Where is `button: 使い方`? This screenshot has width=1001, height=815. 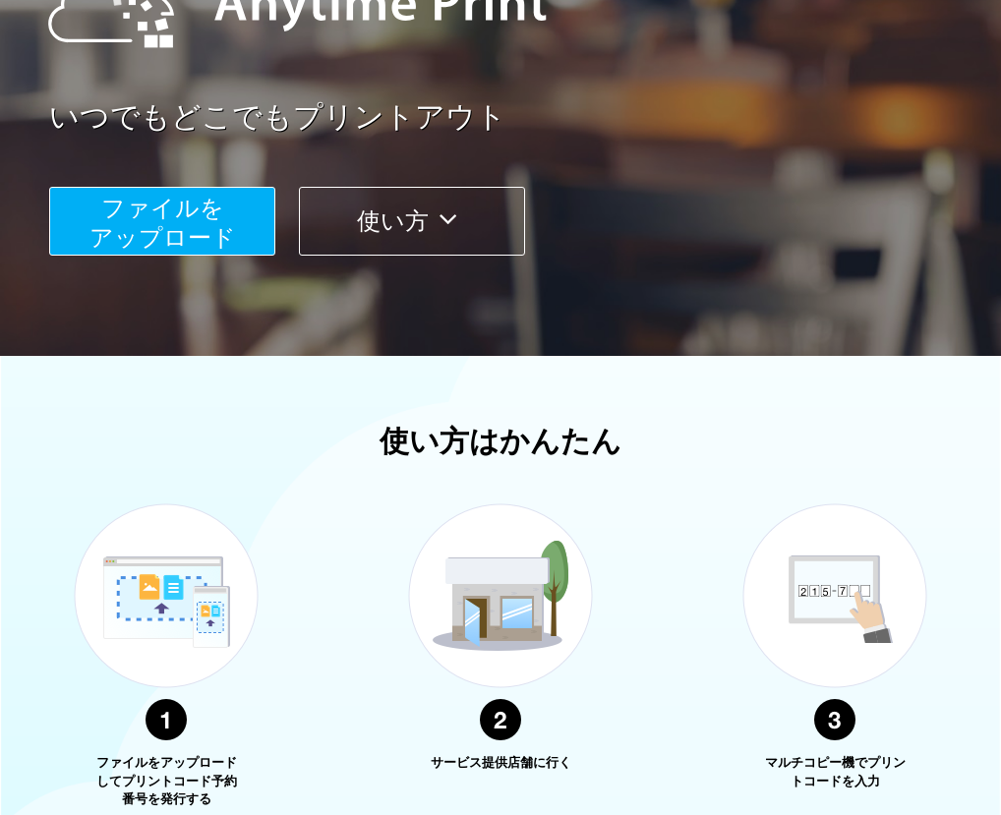
button: 使い方 is located at coordinates (412, 221).